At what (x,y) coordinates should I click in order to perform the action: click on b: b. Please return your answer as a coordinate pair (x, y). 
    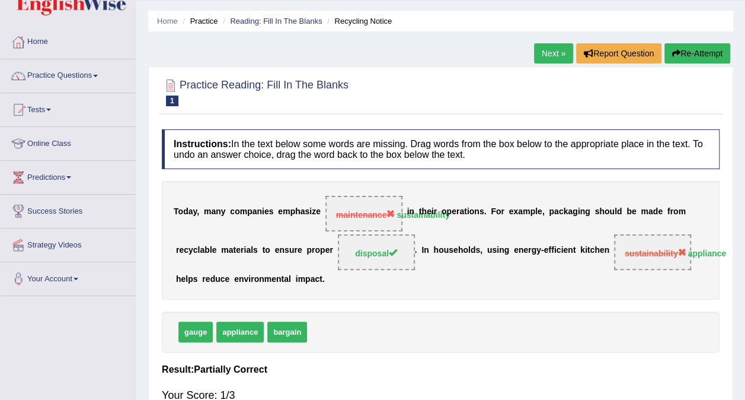
    Looking at the image, I should click on (207, 250).